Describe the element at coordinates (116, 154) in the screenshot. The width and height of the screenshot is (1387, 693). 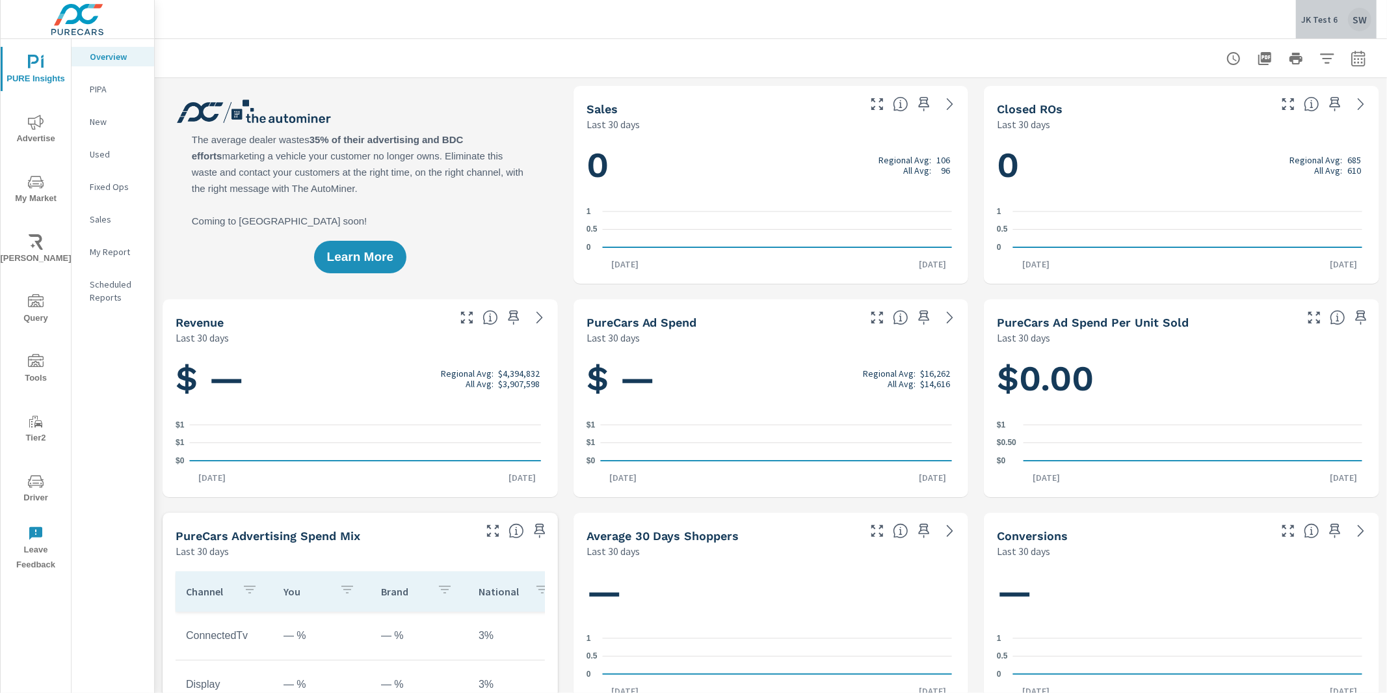
I see `p: Used` at that location.